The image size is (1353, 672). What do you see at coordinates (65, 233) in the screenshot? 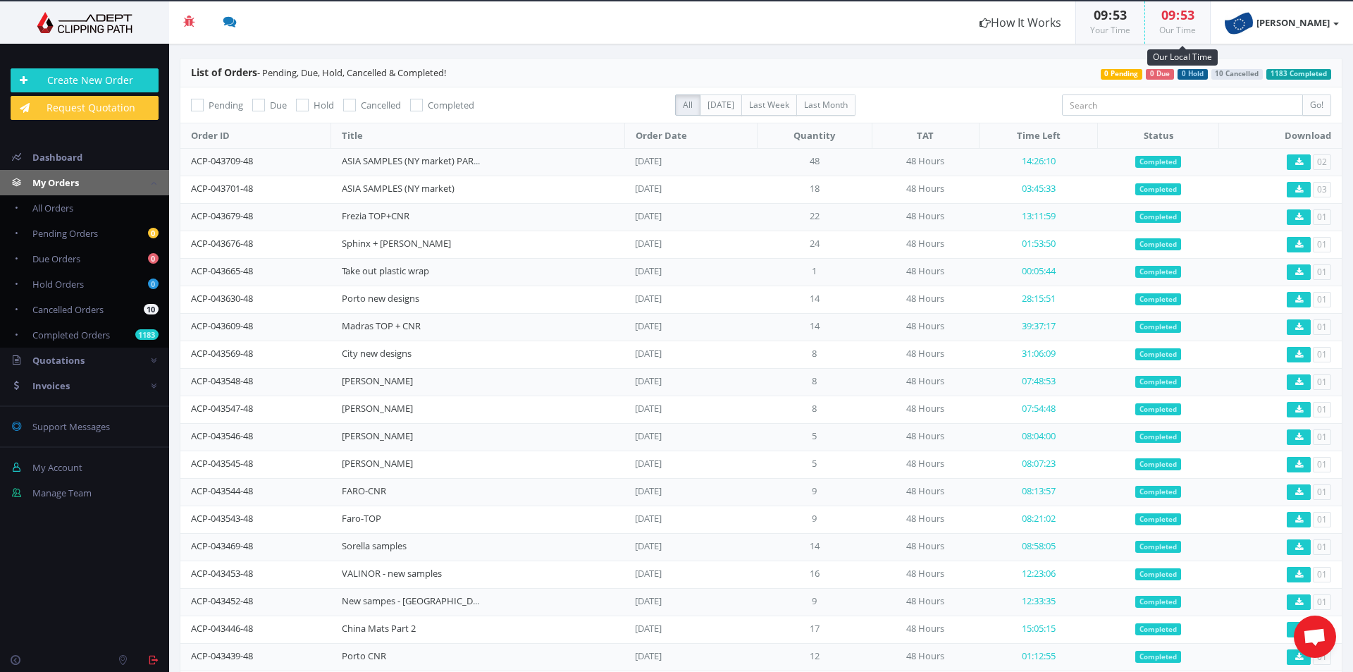
I see `span: Pending Orders` at bounding box center [65, 233].